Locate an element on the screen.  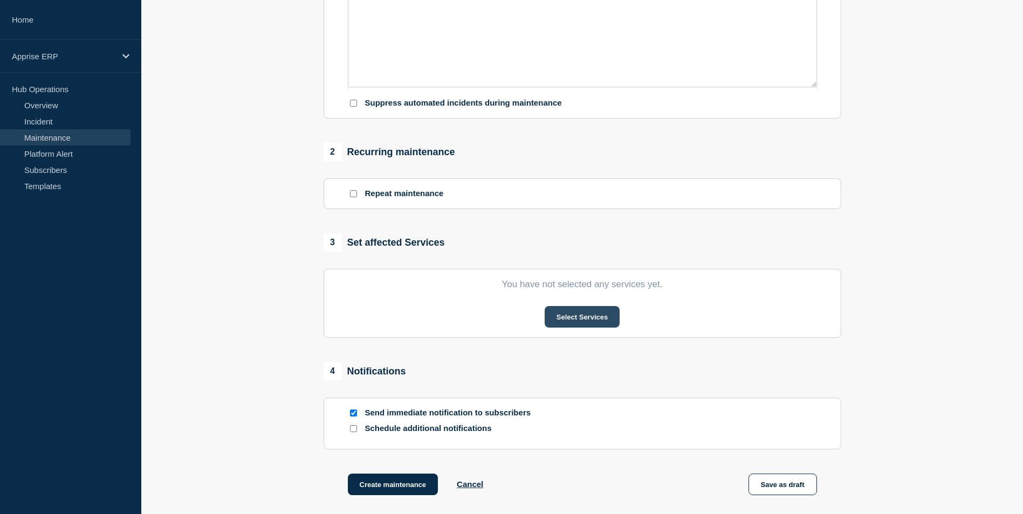
div: Notifications is located at coordinates (365, 372).